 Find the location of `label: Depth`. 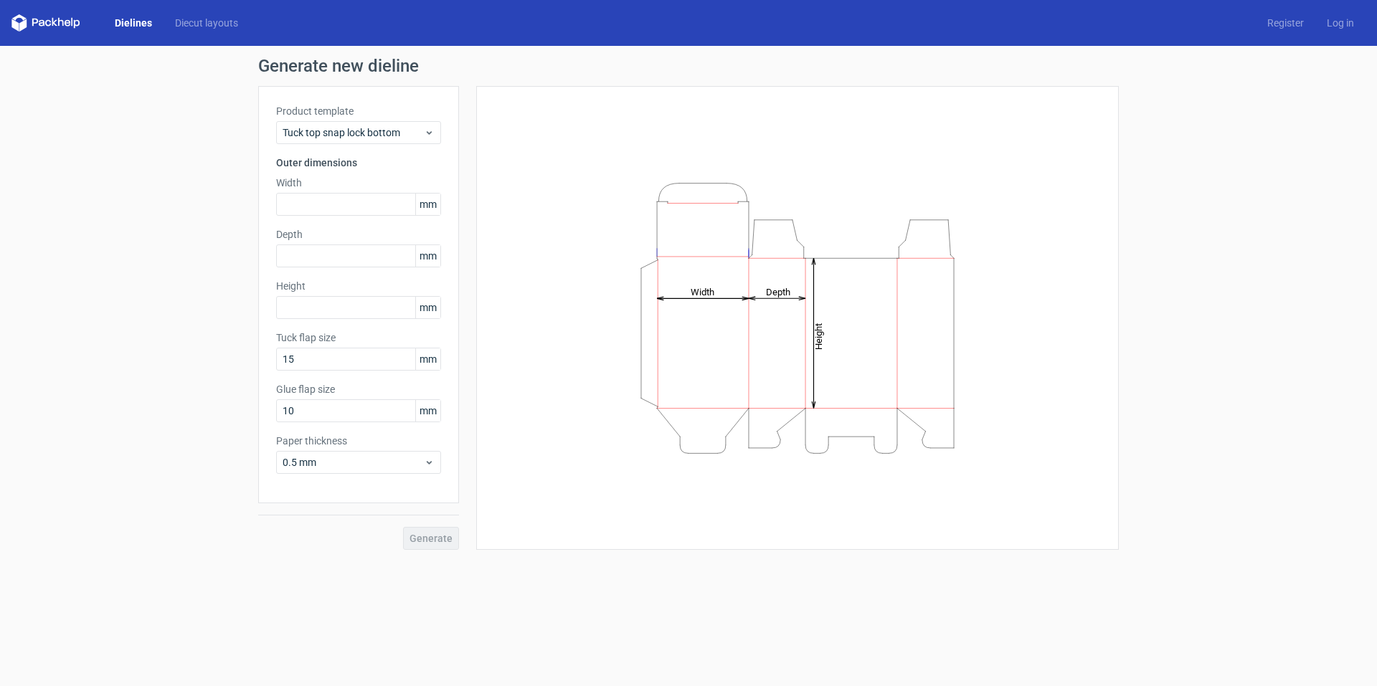

label: Depth is located at coordinates (359, 235).